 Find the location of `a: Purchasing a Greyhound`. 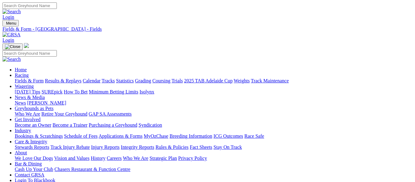

a: Purchasing a Greyhound is located at coordinates (113, 125).